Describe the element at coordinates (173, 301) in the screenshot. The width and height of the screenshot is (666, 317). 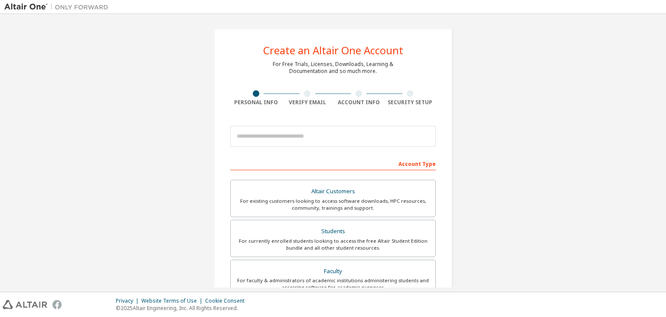
I see `div: Website Terms of Use` at that location.